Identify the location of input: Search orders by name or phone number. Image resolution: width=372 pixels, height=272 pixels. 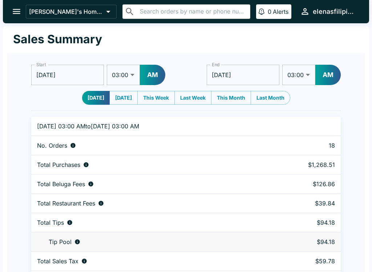
(192, 12).